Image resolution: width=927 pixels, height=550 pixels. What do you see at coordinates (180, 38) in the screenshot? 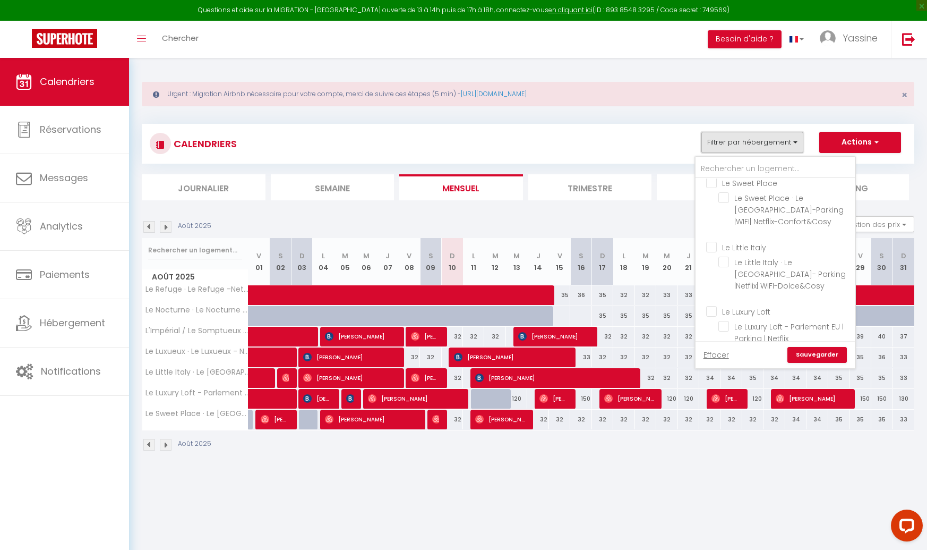
I see `span: Chercher` at bounding box center [180, 38].